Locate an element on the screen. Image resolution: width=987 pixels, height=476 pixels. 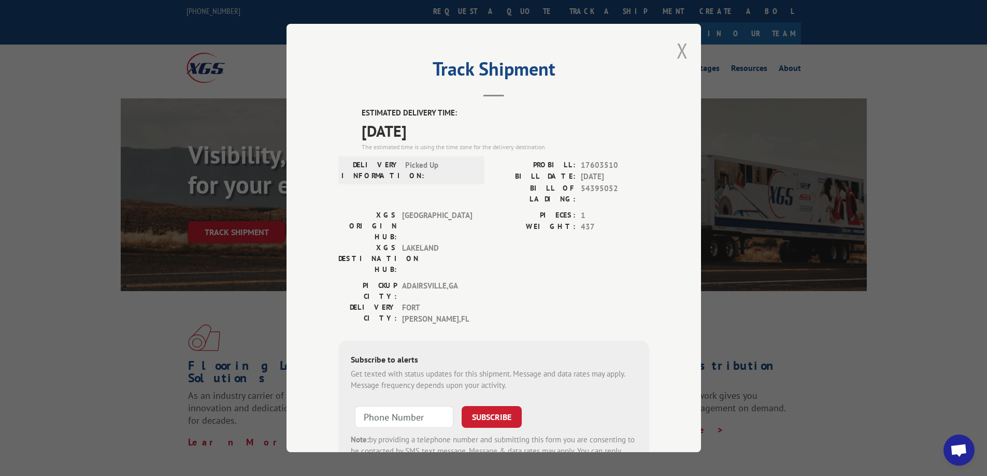
label: XGS ORIGIN HUB: is located at coordinates (367, 226).